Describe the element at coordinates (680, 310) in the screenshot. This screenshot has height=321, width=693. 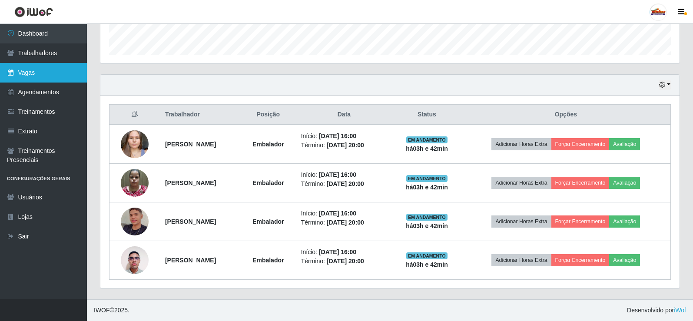
I see `a: iWof` at that location.